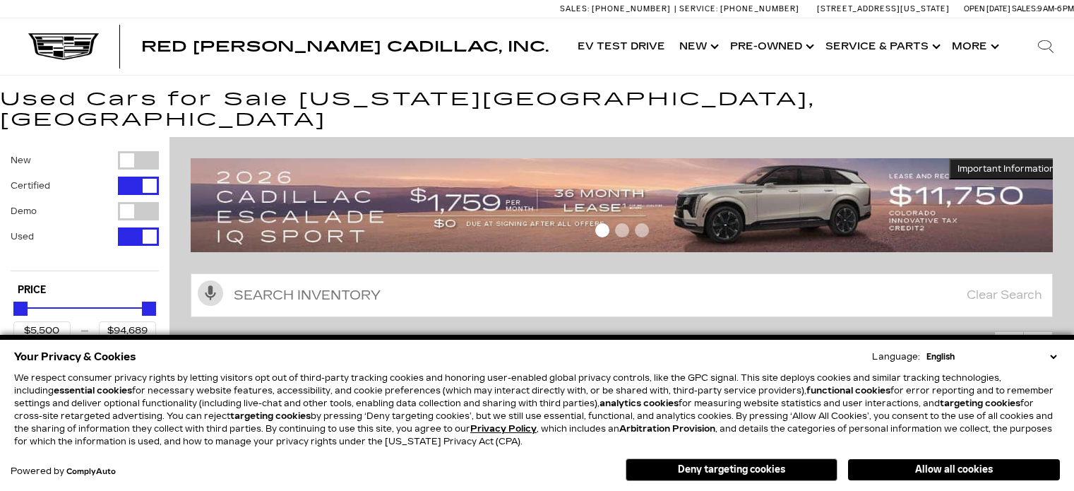  What do you see at coordinates (627, 205) in the screenshot?
I see `a: 2509-September-FOM-Escalade-IQ-Lease9` at bounding box center [627, 205].